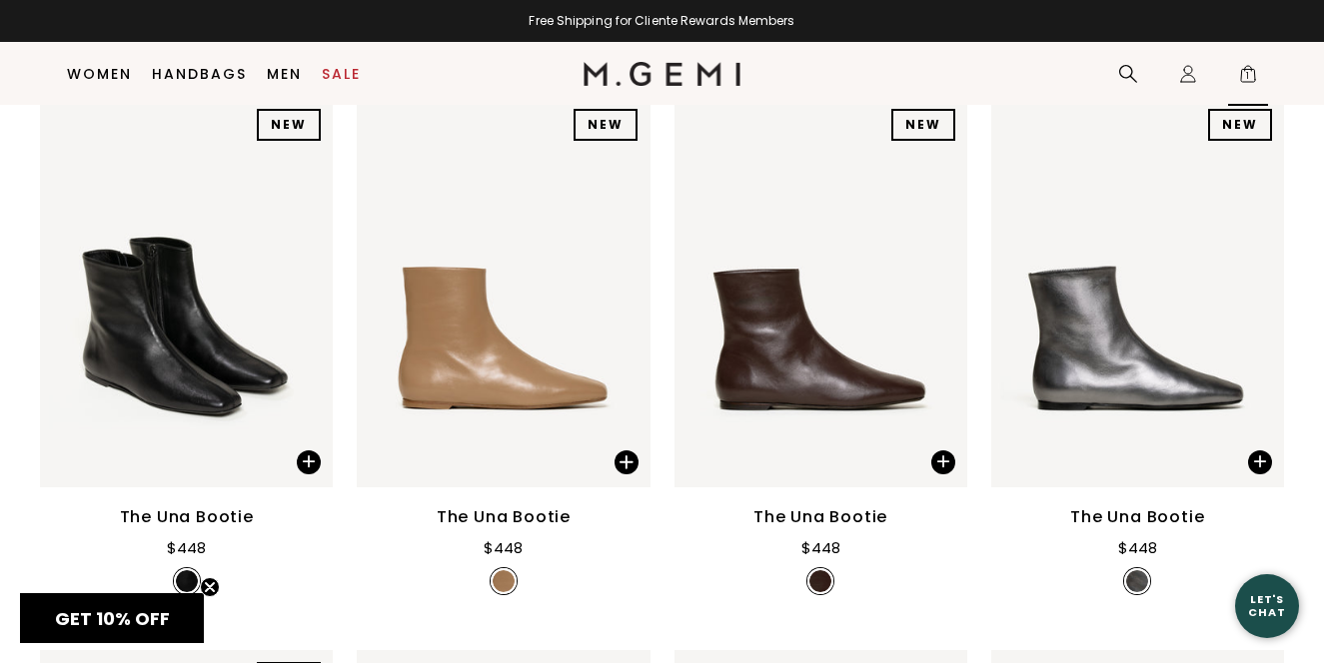 The width and height of the screenshot is (1324, 663). I want to click on a: Men, so click(284, 74).